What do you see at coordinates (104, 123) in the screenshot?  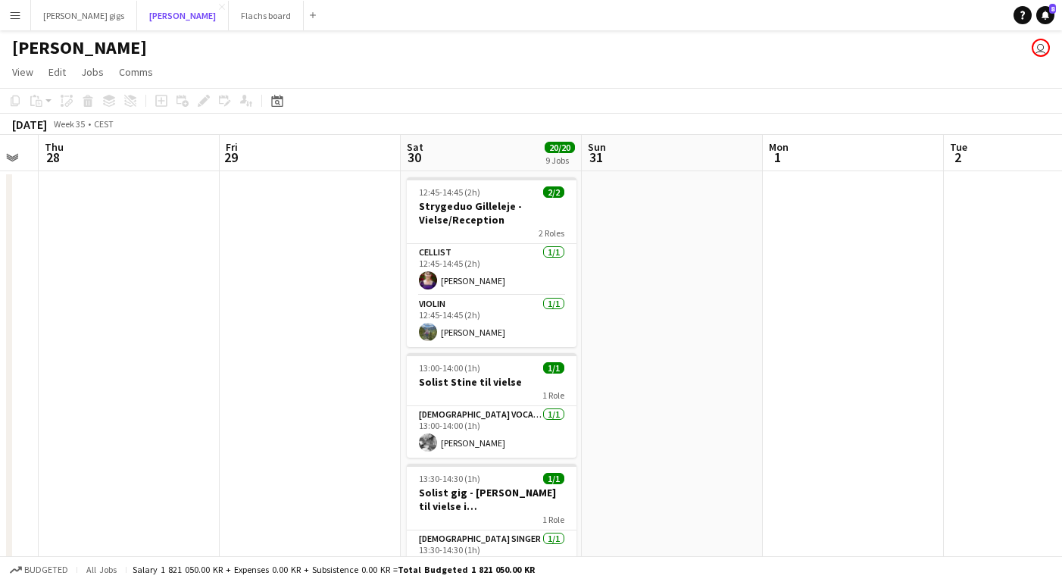 I see `div: CEST` at bounding box center [104, 123].